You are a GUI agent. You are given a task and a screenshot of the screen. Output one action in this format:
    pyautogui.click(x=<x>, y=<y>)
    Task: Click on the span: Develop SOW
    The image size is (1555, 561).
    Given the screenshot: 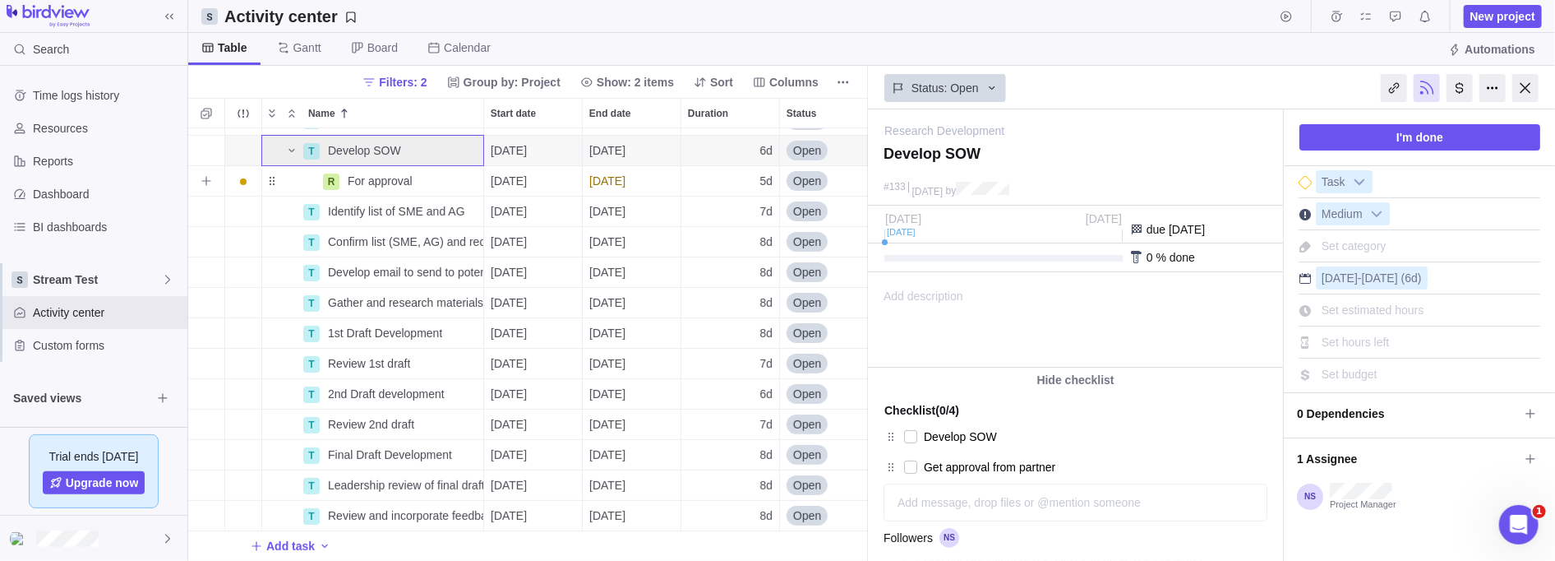 What is the action you would take?
    pyautogui.click(x=364, y=150)
    